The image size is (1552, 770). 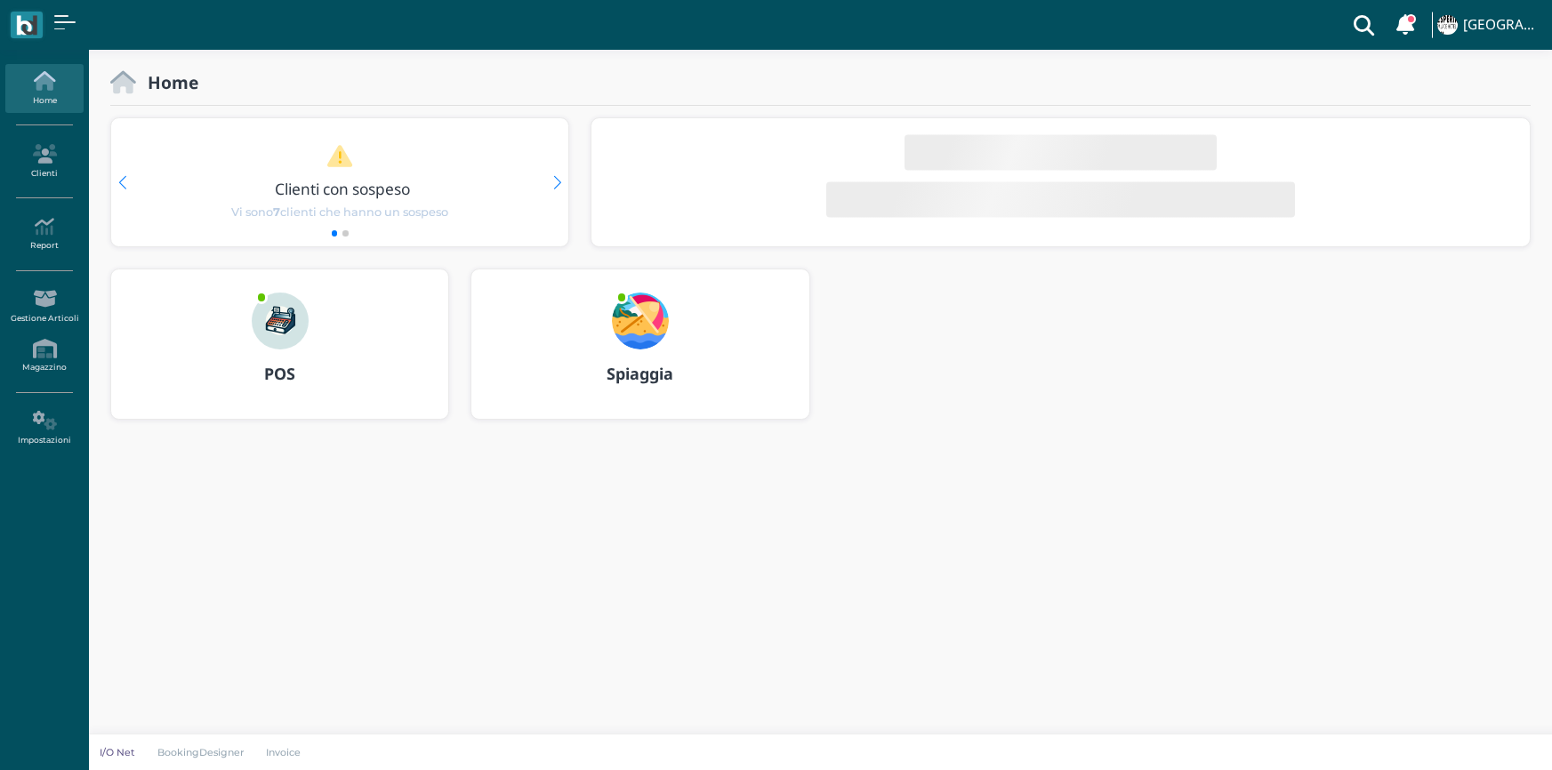 I want to click on a: Clienti con sospeso Vi sono7clienti che hanno un sospeso, so click(x=340, y=182).